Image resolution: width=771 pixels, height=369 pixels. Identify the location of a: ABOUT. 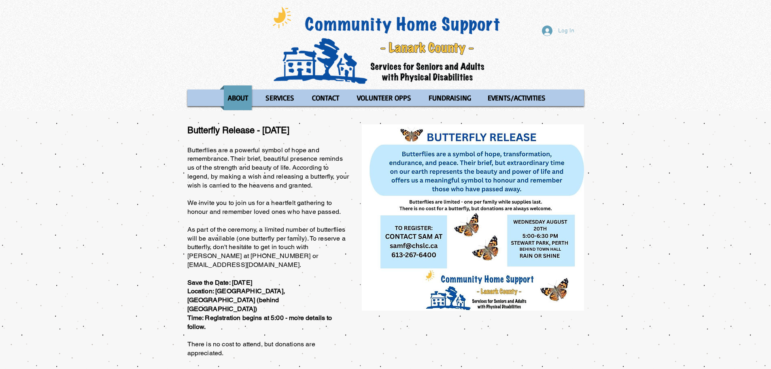
(238, 98).